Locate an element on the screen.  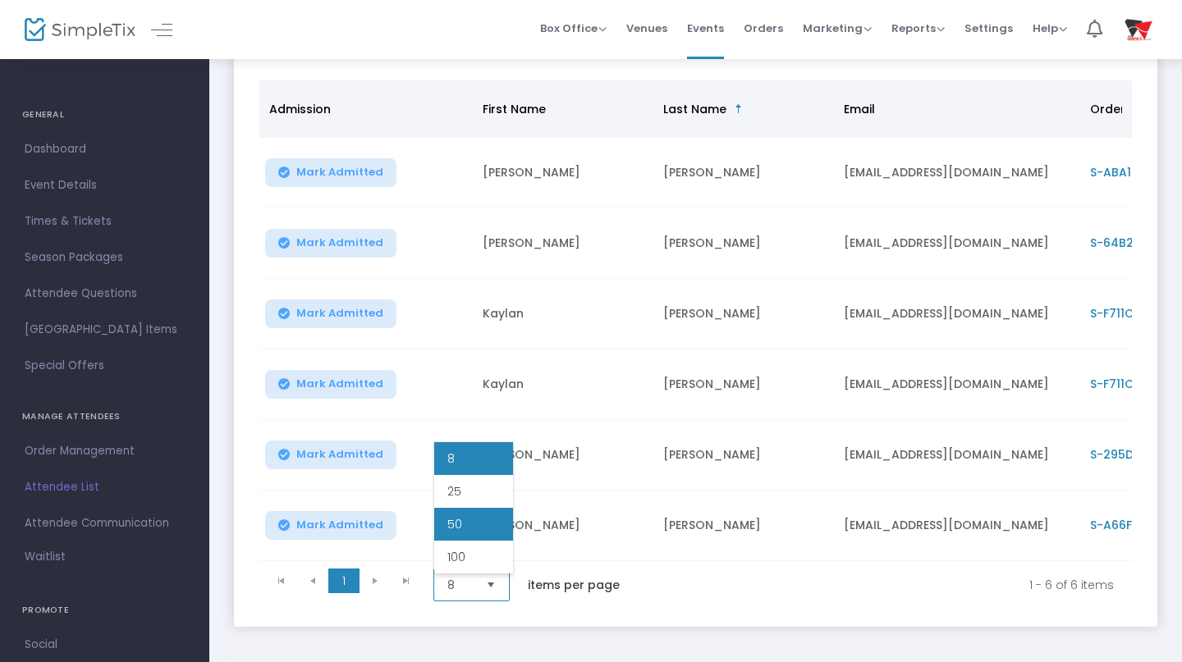
span: S-64B2EDD8-6 is located at coordinates (1133, 243).